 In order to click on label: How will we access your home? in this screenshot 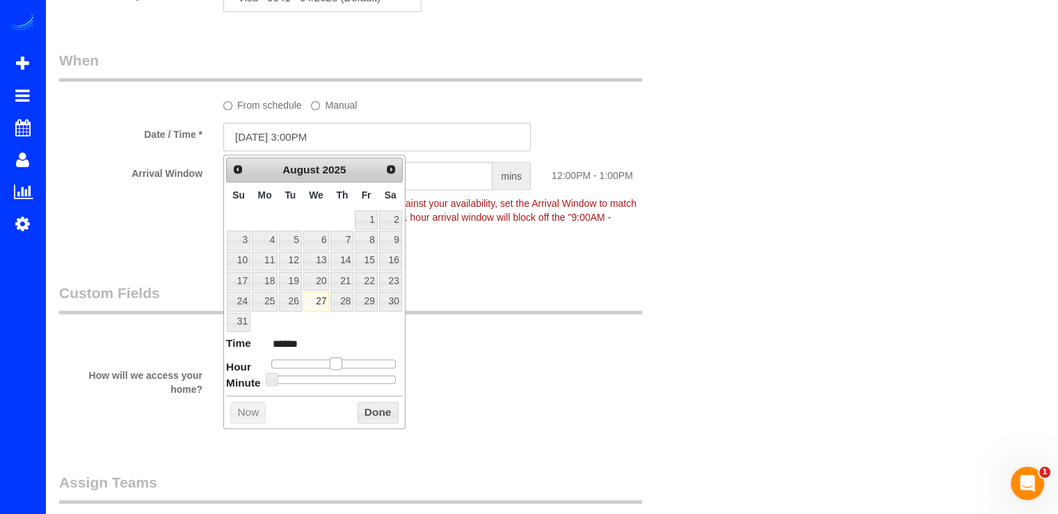, I will do `click(131, 379)`.